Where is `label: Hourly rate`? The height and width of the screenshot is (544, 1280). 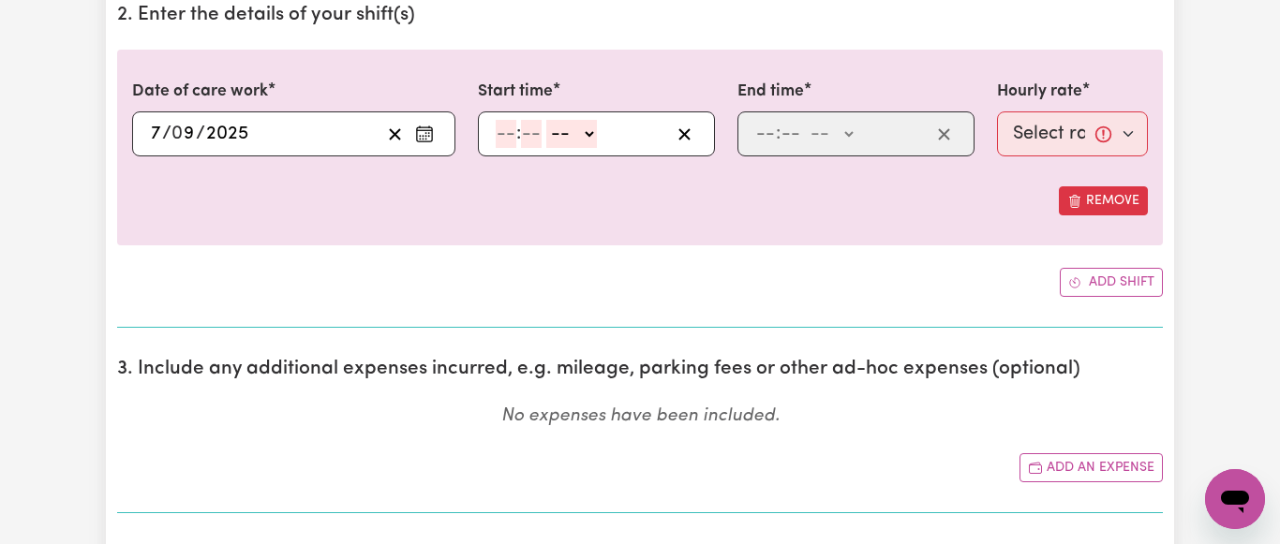 label: Hourly rate is located at coordinates (1039, 92).